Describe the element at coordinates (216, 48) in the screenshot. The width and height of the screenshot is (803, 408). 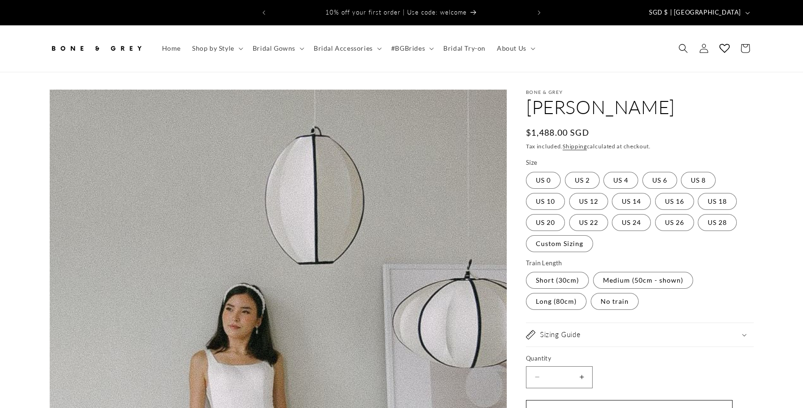
I see `summary: Shop by Style` at that location.